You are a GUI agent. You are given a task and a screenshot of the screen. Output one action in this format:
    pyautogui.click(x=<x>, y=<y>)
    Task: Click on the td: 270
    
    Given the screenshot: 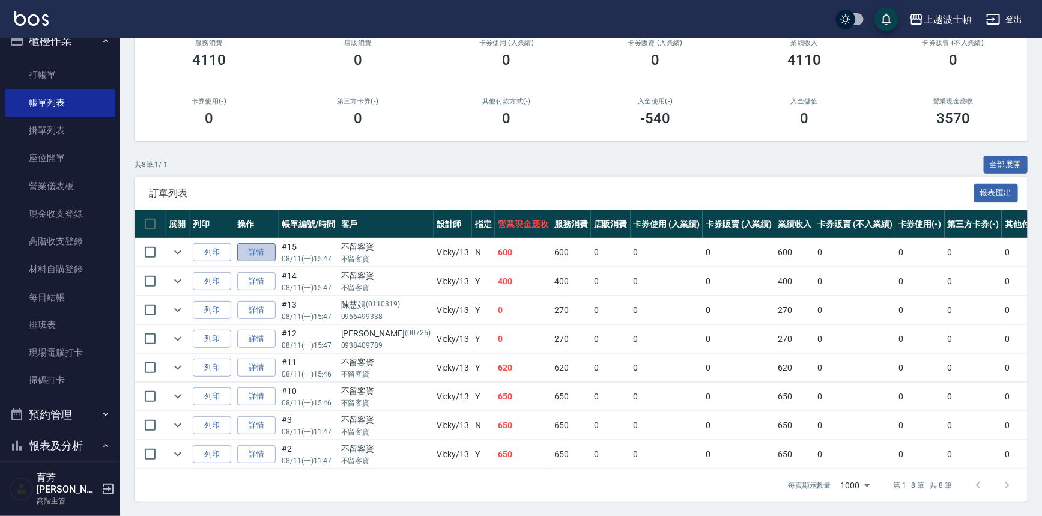 What is the action you would take?
    pyautogui.click(x=795, y=339)
    